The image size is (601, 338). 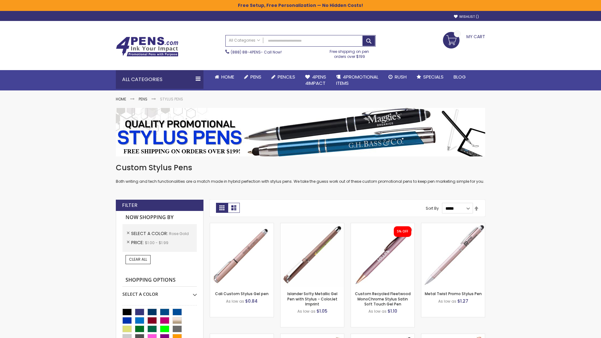 I want to click on a: Cali Custom Stylus Gel pen, so click(x=242, y=294).